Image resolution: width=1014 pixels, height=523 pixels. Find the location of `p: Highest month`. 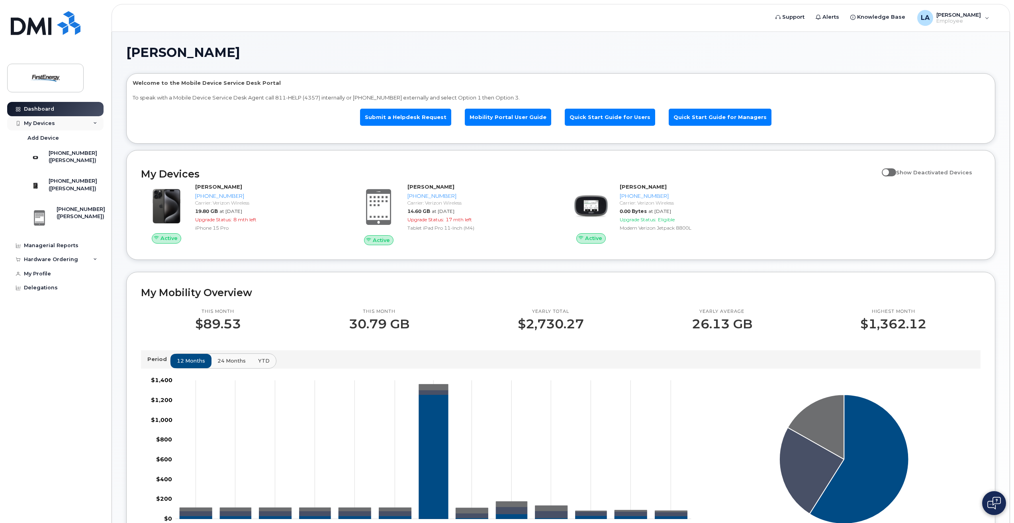

p: Highest month is located at coordinates (893, 312).